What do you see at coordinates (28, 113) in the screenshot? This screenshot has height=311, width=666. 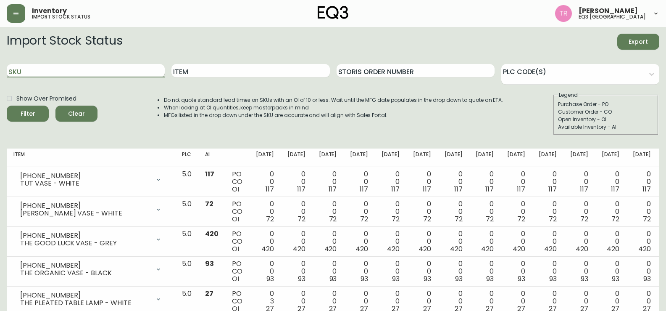 I see `button: Filter` at bounding box center [28, 113].